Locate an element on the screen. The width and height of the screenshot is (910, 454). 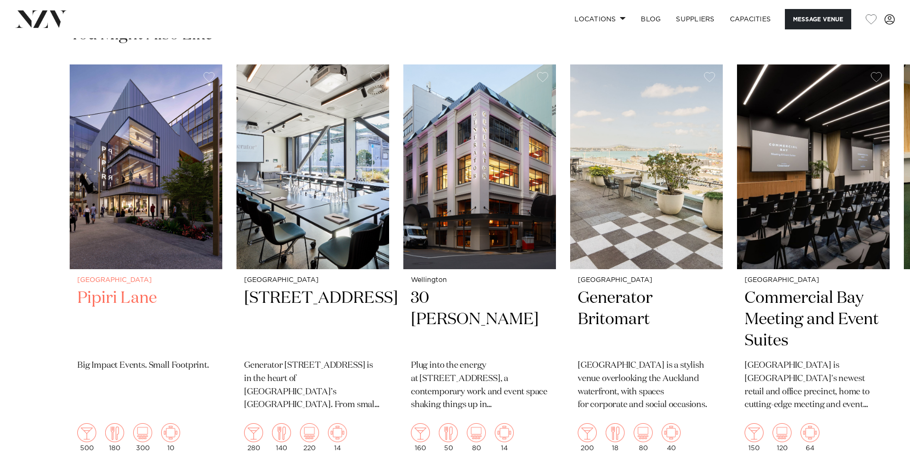
button: Message Venue is located at coordinates (818, 19).